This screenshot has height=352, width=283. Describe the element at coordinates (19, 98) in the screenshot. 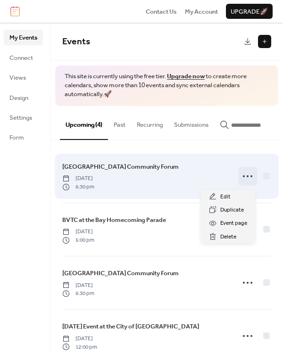

I see `span: Design` at that location.